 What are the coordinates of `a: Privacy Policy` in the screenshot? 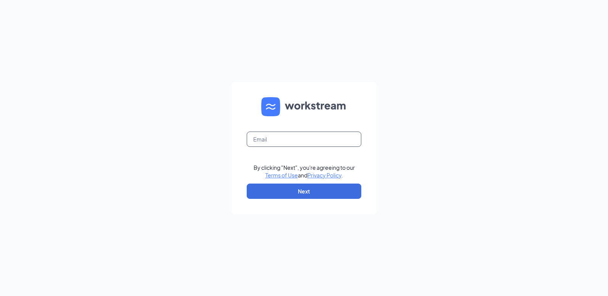 It's located at (324, 175).